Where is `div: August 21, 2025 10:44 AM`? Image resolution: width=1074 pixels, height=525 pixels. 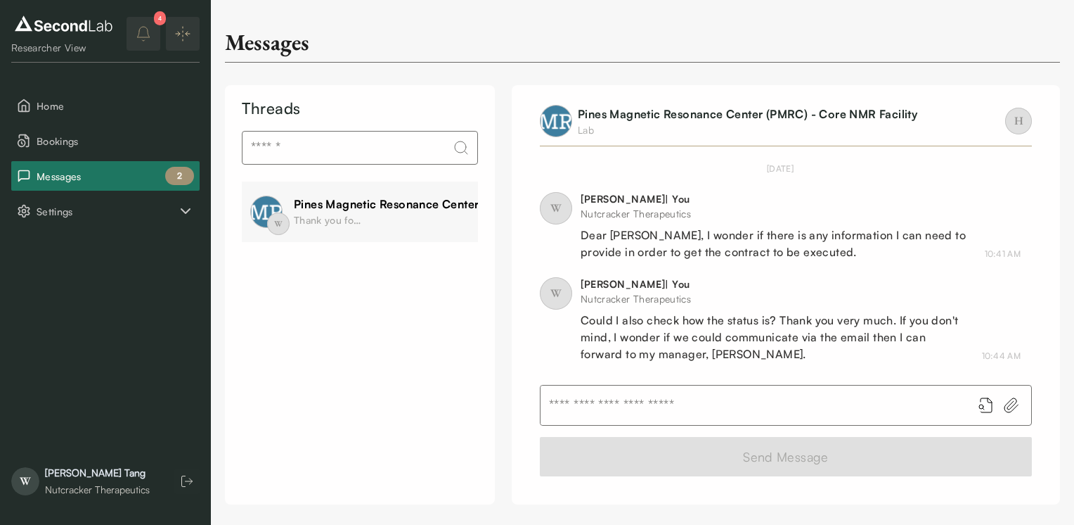
div: August 21, 2025 10:44 AM is located at coordinates (1001, 356).